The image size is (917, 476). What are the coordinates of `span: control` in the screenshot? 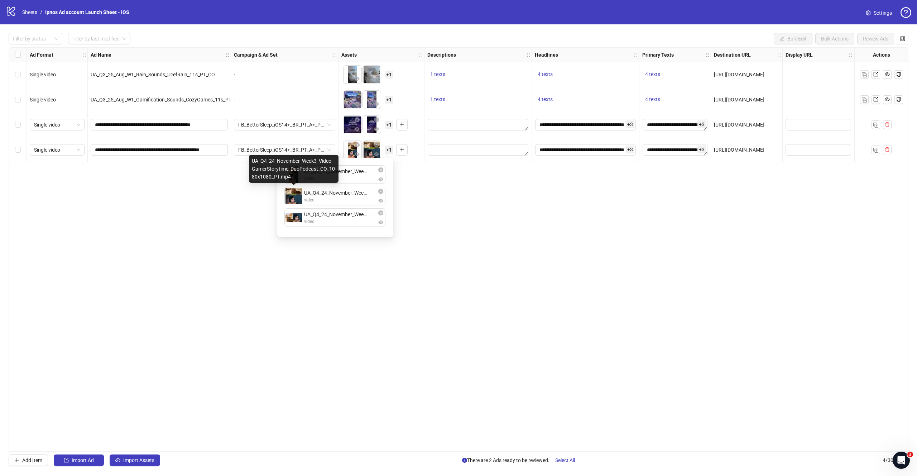 It's located at (903, 39).